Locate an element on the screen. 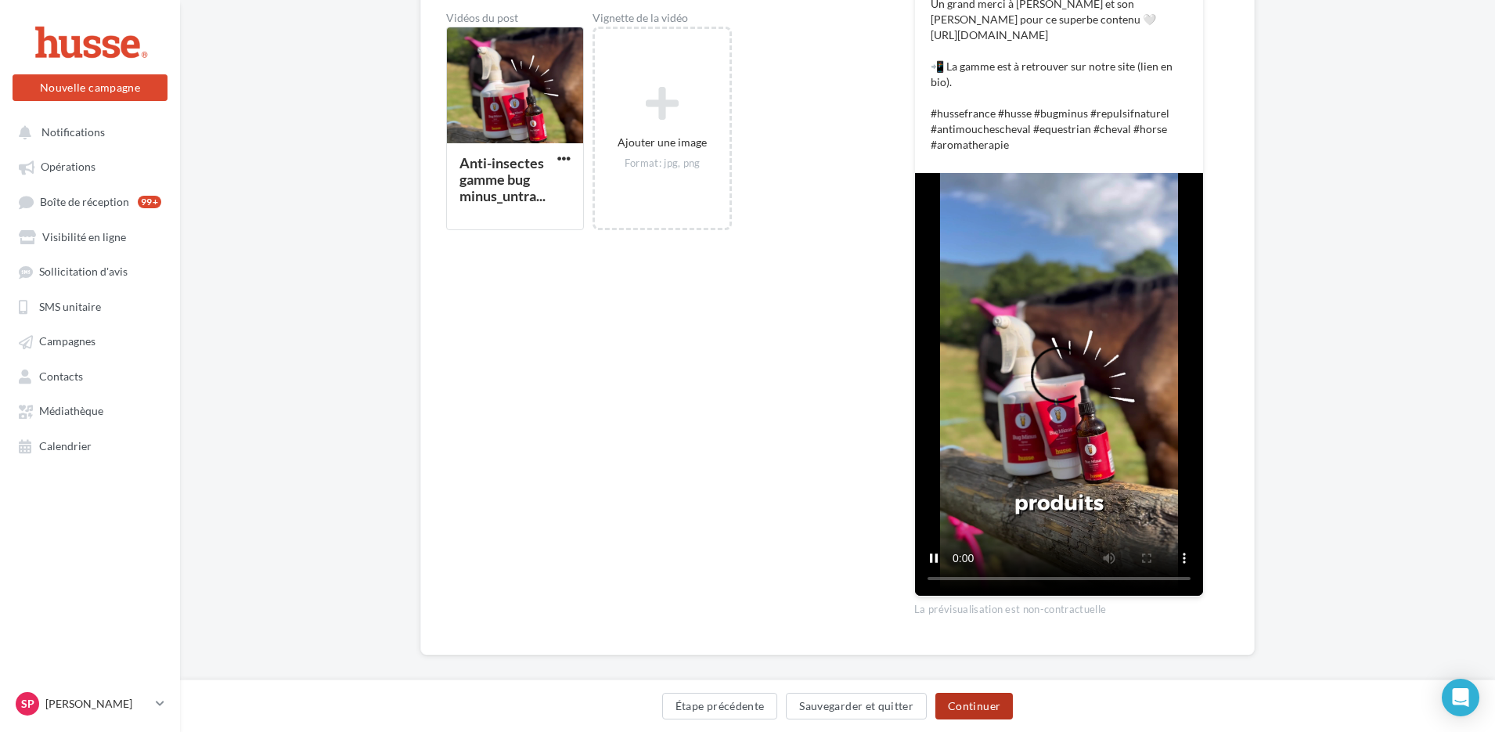 Image resolution: width=1495 pixels, height=732 pixels. a: Opérations is located at coordinates (90, 166).